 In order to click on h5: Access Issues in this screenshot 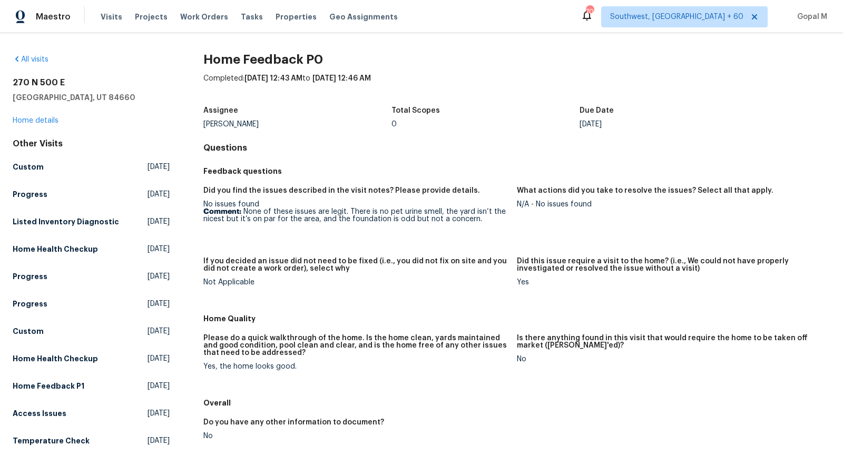, I will do `click(40, 414)`.